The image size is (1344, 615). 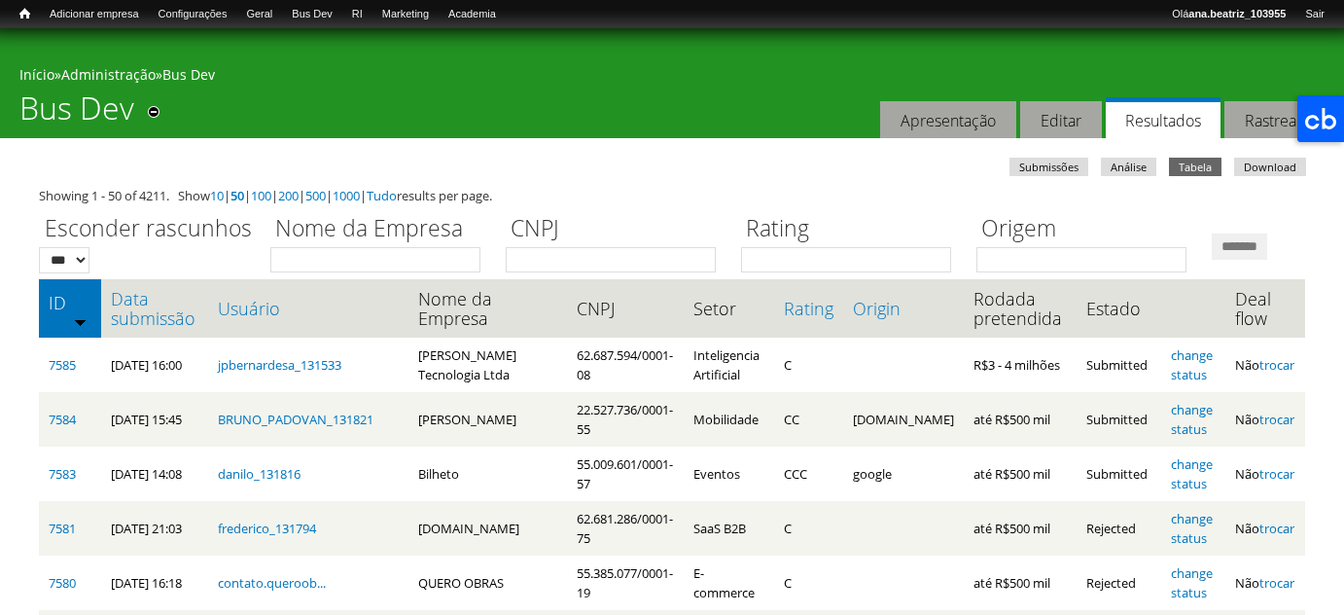 I want to click on a: Rating, so click(x=808, y=308).